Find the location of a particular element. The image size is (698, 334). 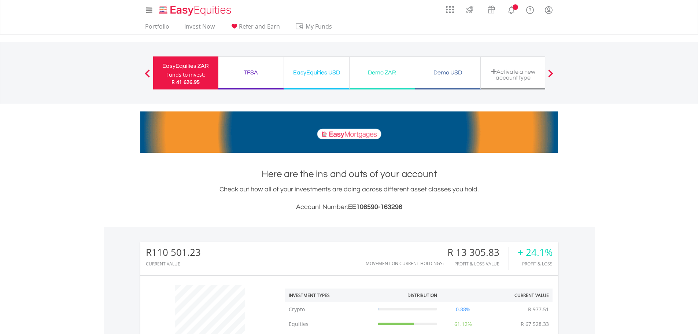

td: Crypto is located at coordinates (329, 309).